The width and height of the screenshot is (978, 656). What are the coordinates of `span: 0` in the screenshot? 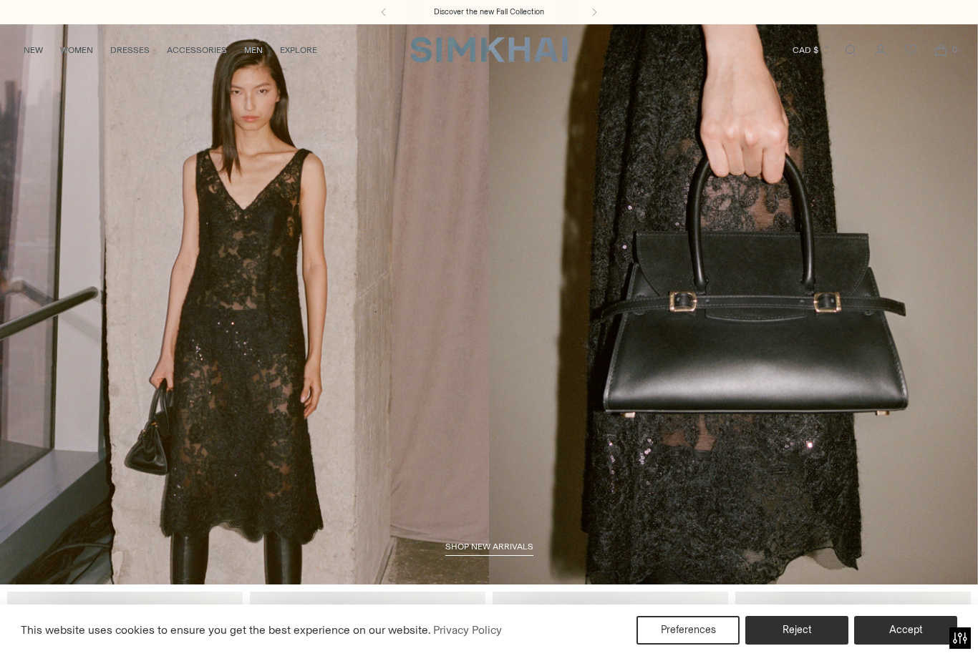 It's located at (954, 49).